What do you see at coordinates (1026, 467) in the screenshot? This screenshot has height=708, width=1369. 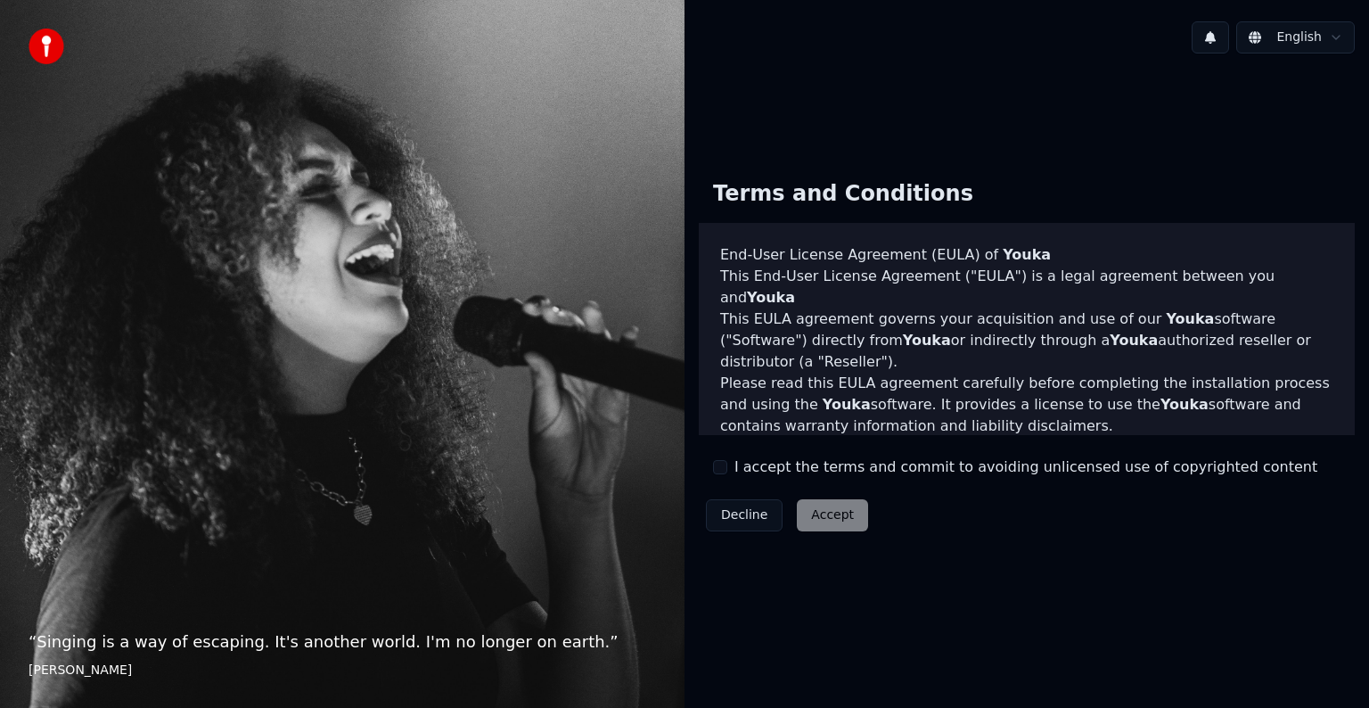 I see `label: I accept the terms and commit to avoiding unlicensed use of copyrighted content` at bounding box center [1026, 467].